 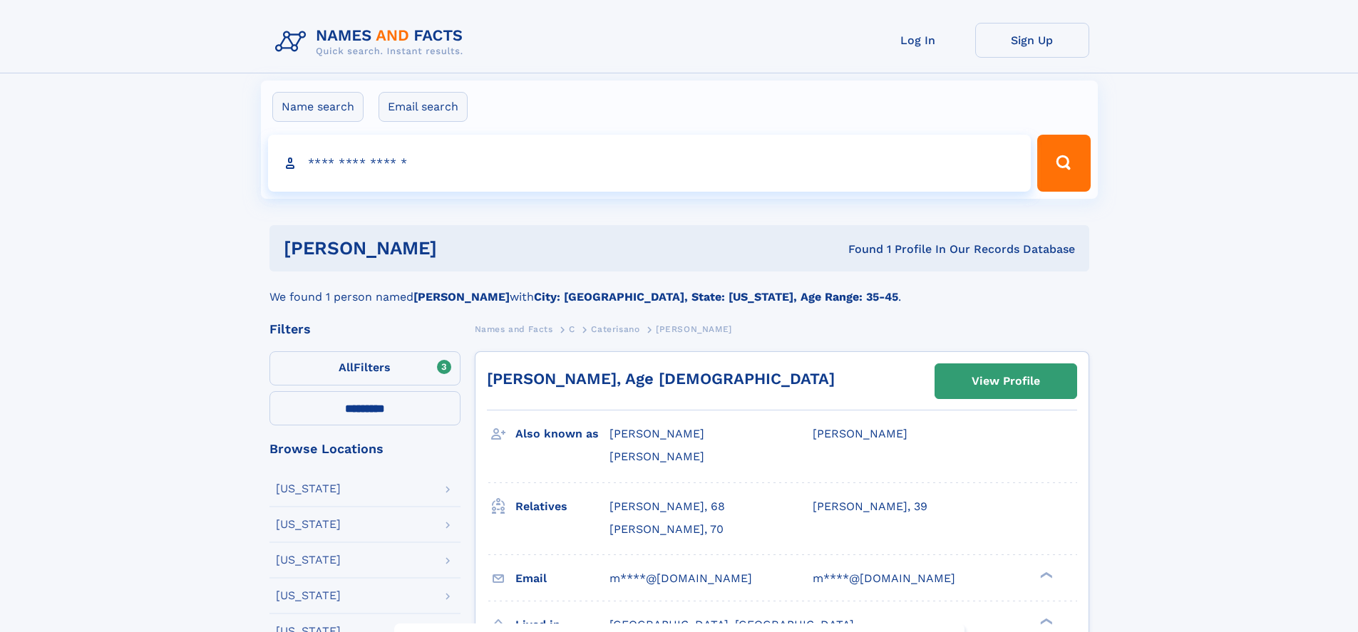 I want to click on a: C, so click(x=572, y=329).